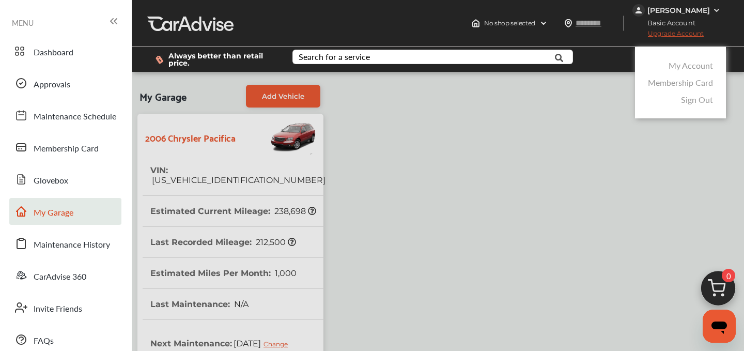 The width and height of the screenshot is (744, 351). Describe the element at coordinates (53, 213) in the screenshot. I see `span: My Garage` at that location.